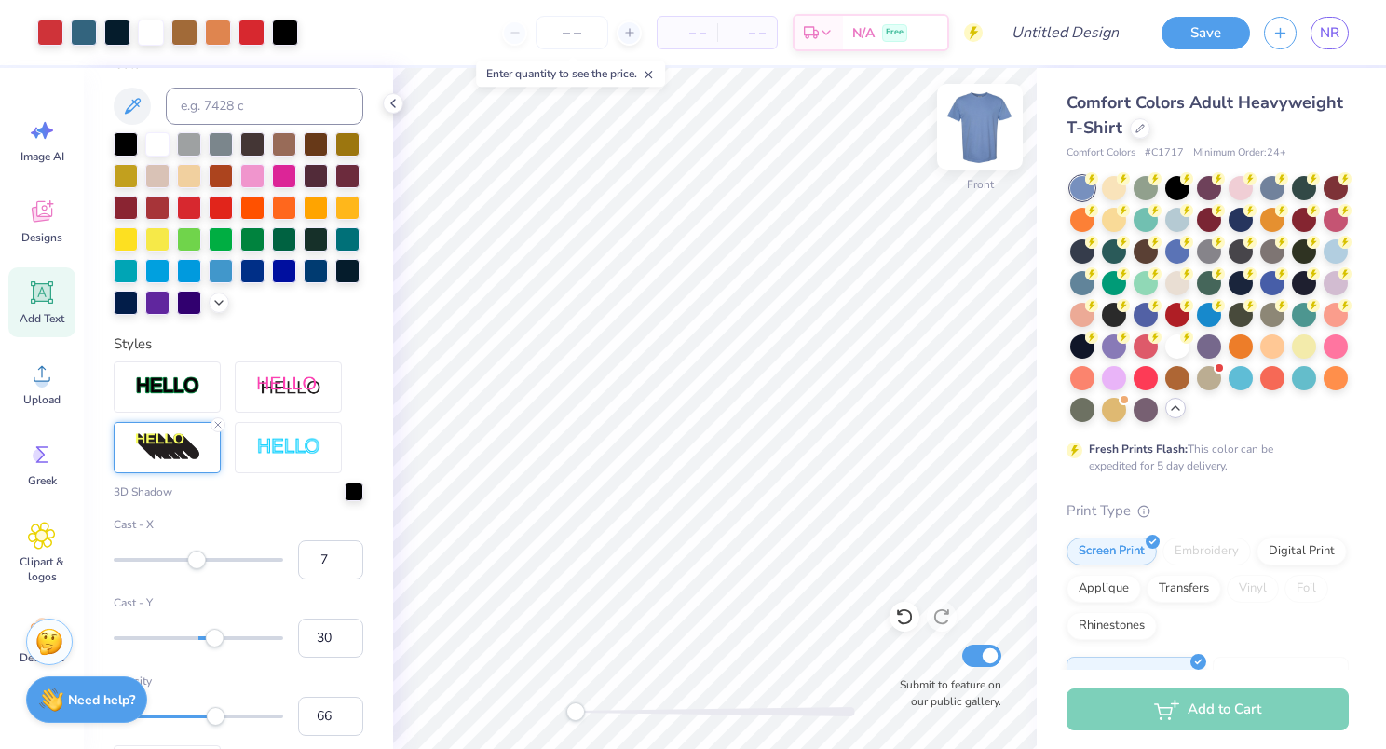  What do you see at coordinates (1164, 153) in the screenshot?
I see `span: # C1717` at bounding box center [1164, 153].